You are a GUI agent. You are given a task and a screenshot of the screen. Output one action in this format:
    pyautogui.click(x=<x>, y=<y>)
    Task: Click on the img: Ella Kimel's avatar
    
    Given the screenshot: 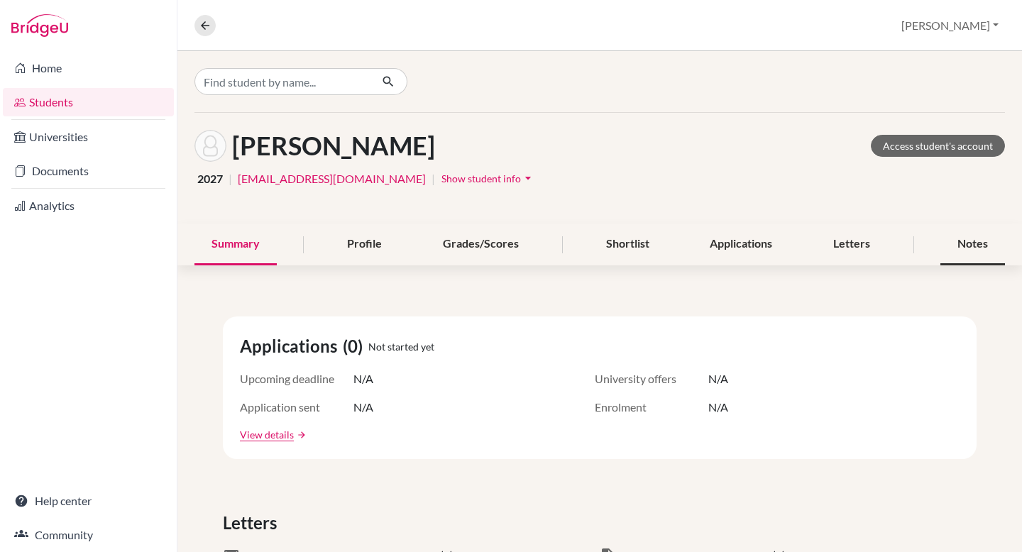 What is the action you would take?
    pyautogui.click(x=210, y=146)
    